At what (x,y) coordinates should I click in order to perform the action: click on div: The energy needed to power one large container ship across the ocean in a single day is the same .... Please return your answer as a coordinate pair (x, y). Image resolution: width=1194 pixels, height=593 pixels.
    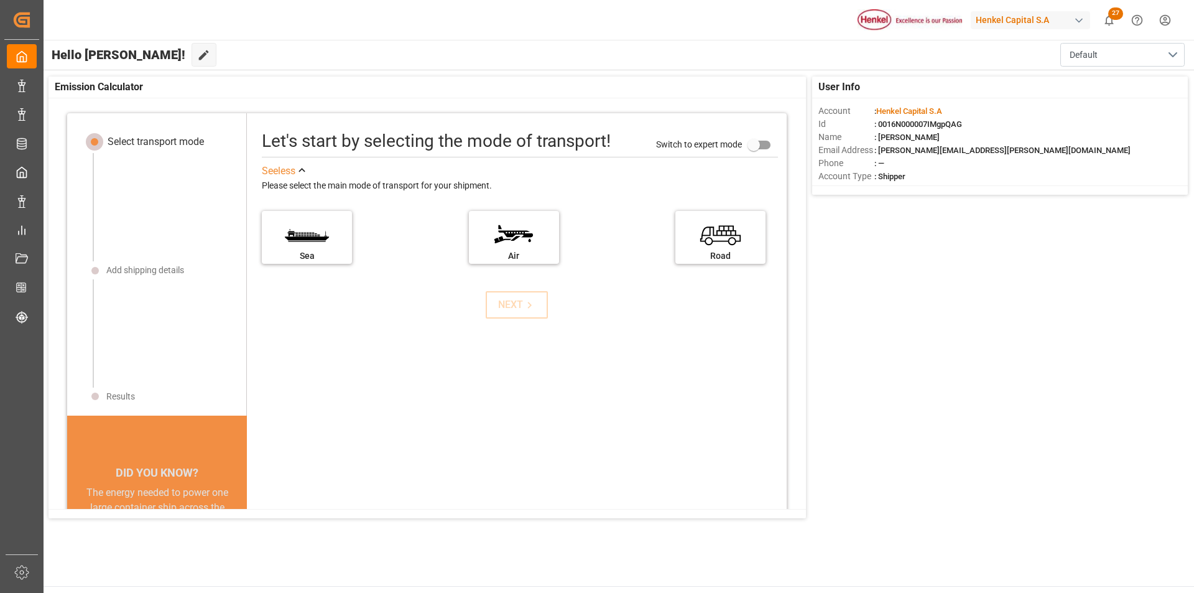
    Looking at the image, I should click on (157, 530).